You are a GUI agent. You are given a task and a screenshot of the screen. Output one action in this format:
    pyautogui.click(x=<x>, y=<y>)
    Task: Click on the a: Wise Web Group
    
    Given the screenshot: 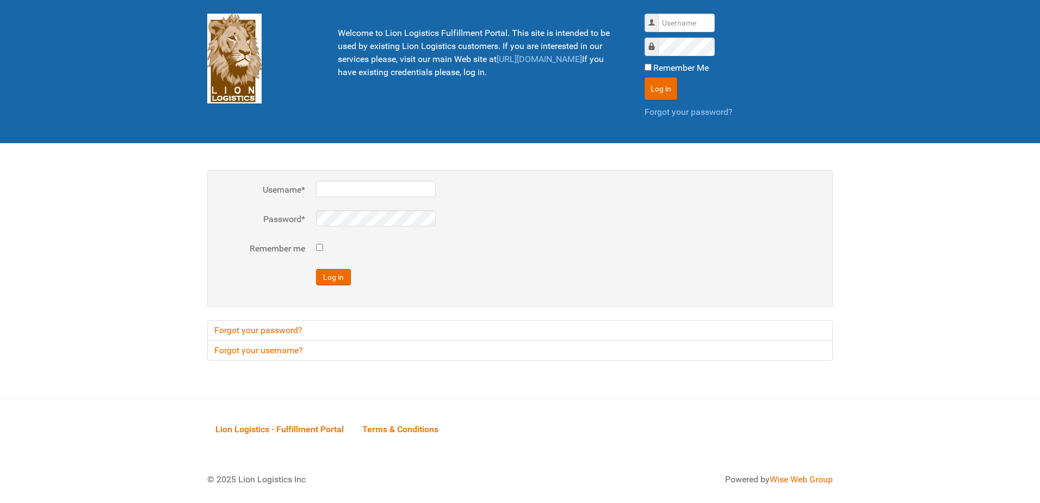 What is the action you would take?
    pyautogui.click(x=801, y=479)
    